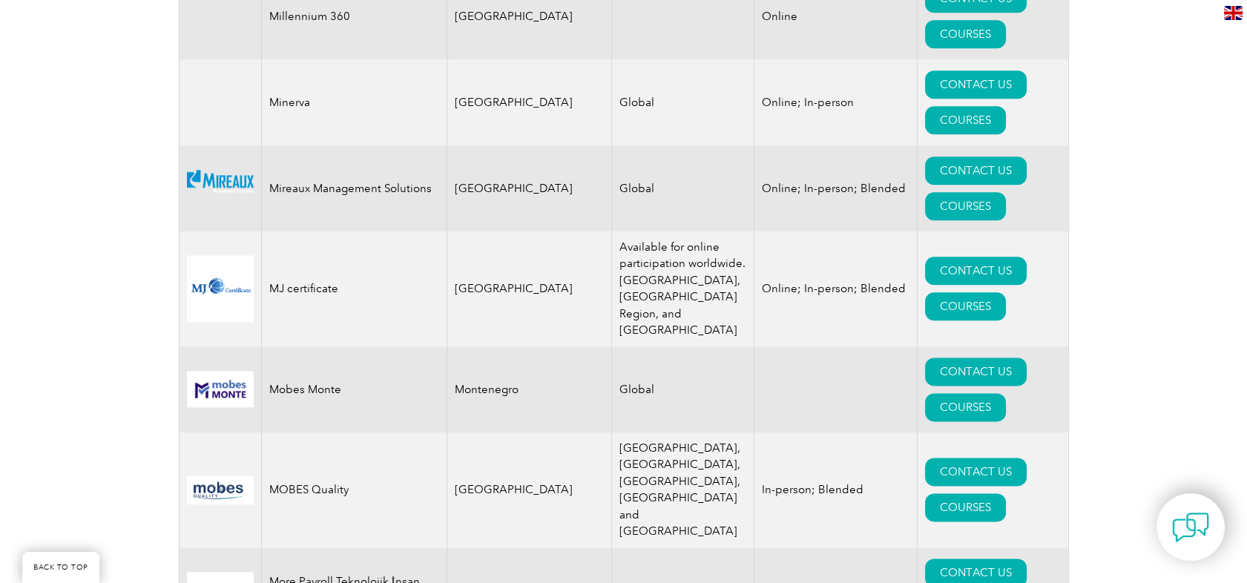 The width and height of the screenshot is (1247, 583). I want to click on img: 46c31f76-1704-f011-bae3-00224896f61f-logo.png, so click(220, 289).